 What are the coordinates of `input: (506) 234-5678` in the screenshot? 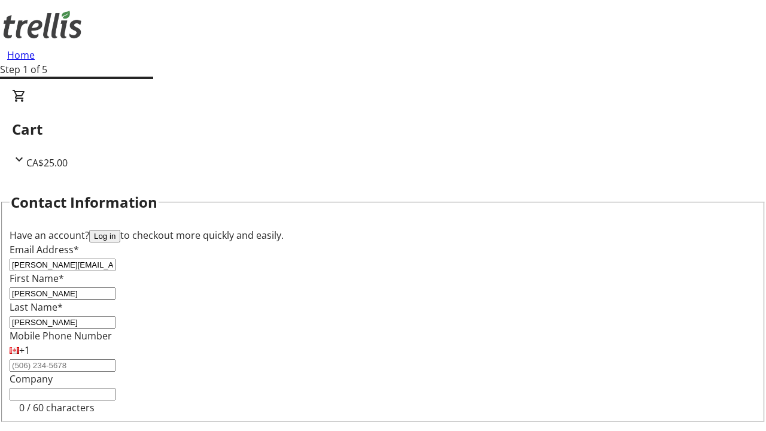 It's located at (62, 365).